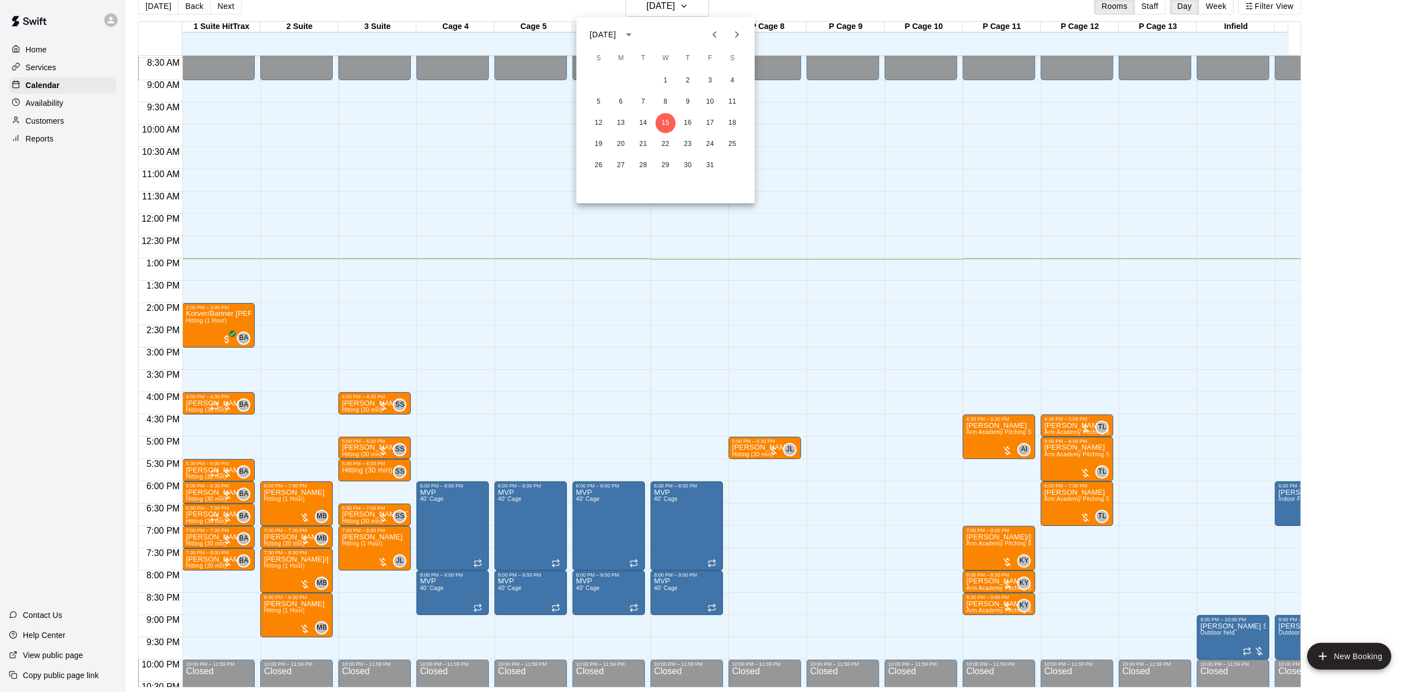 Image resolution: width=1421 pixels, height=692 pixels. I want to click on span: Tuesday, so click(643, 59).